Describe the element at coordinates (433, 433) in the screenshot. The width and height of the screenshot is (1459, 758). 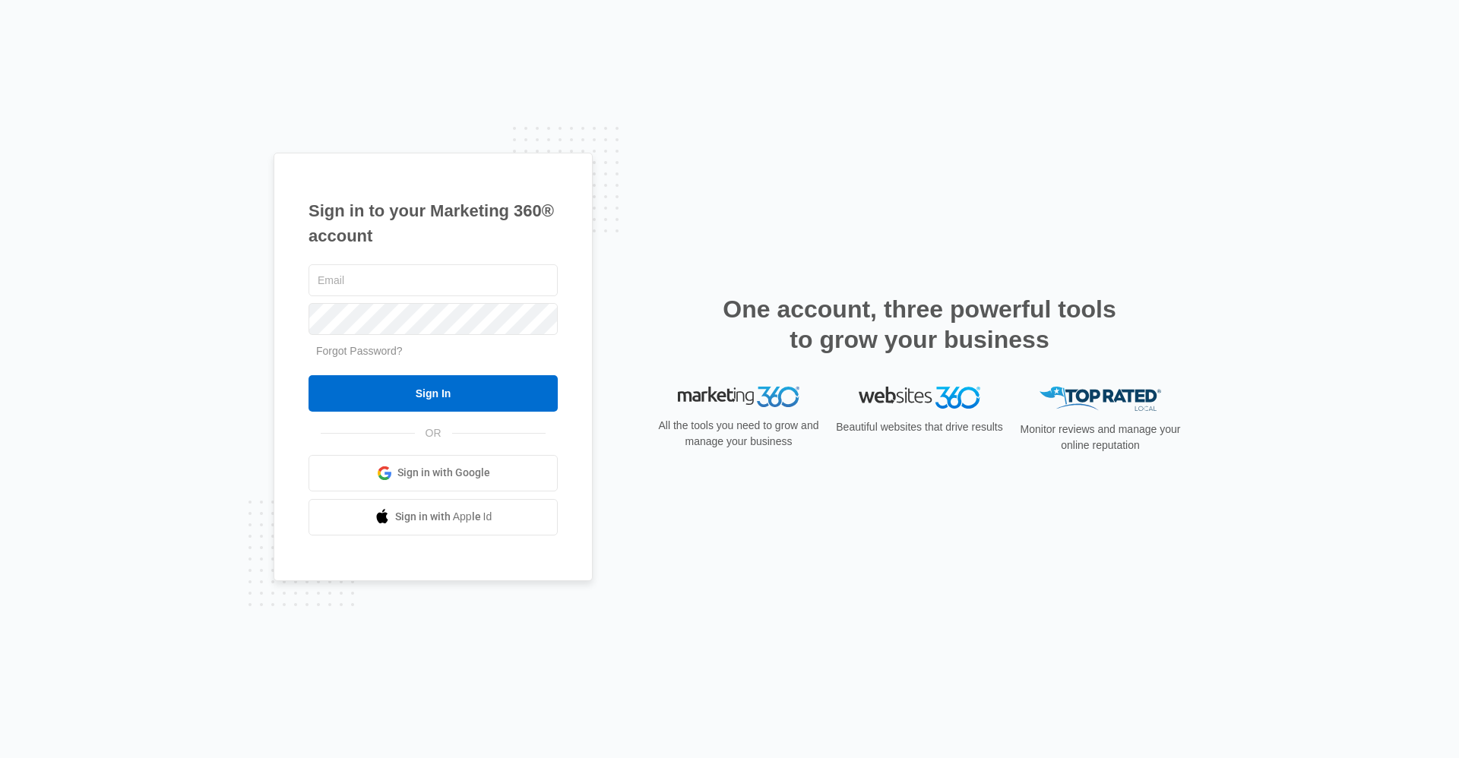
I see `span: OR` at that location.